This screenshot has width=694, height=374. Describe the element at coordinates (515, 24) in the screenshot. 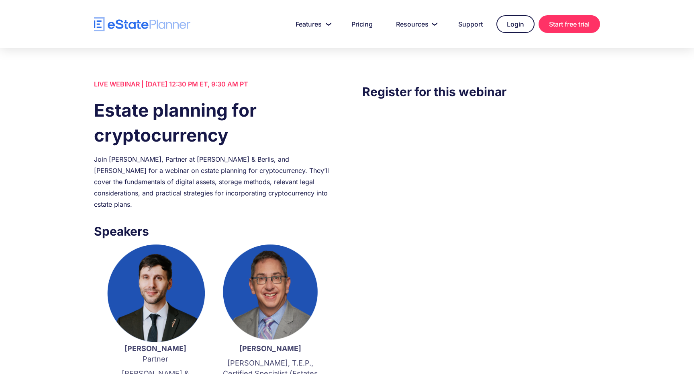

I see `a: Login` at that location.